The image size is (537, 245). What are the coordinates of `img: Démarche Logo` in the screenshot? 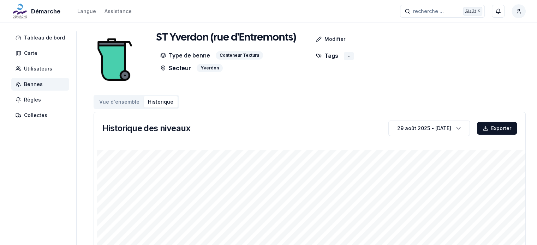 It's located at (20, 11).